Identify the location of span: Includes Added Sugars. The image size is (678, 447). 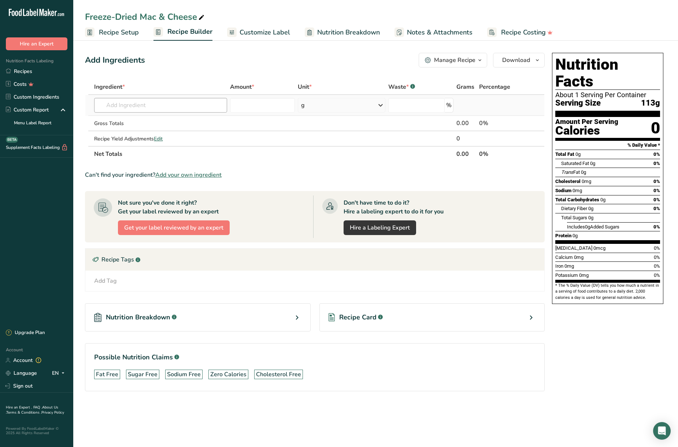
(593, 226).